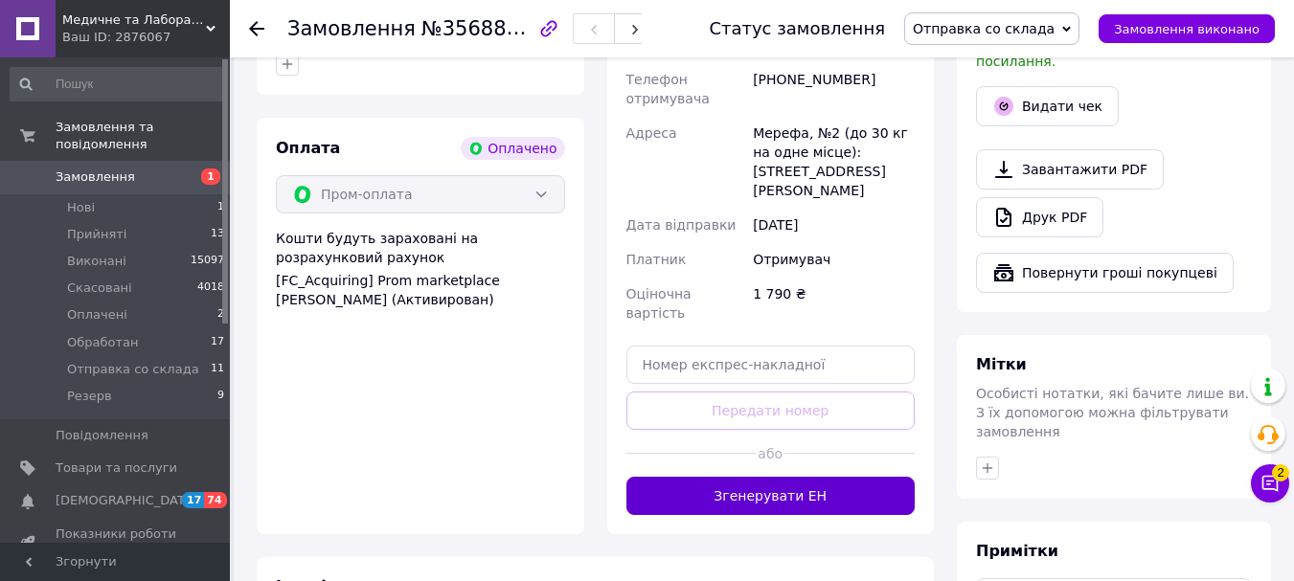 The image size is (1294, 581). I want to click on span: Оплачені, so click(97, 315).